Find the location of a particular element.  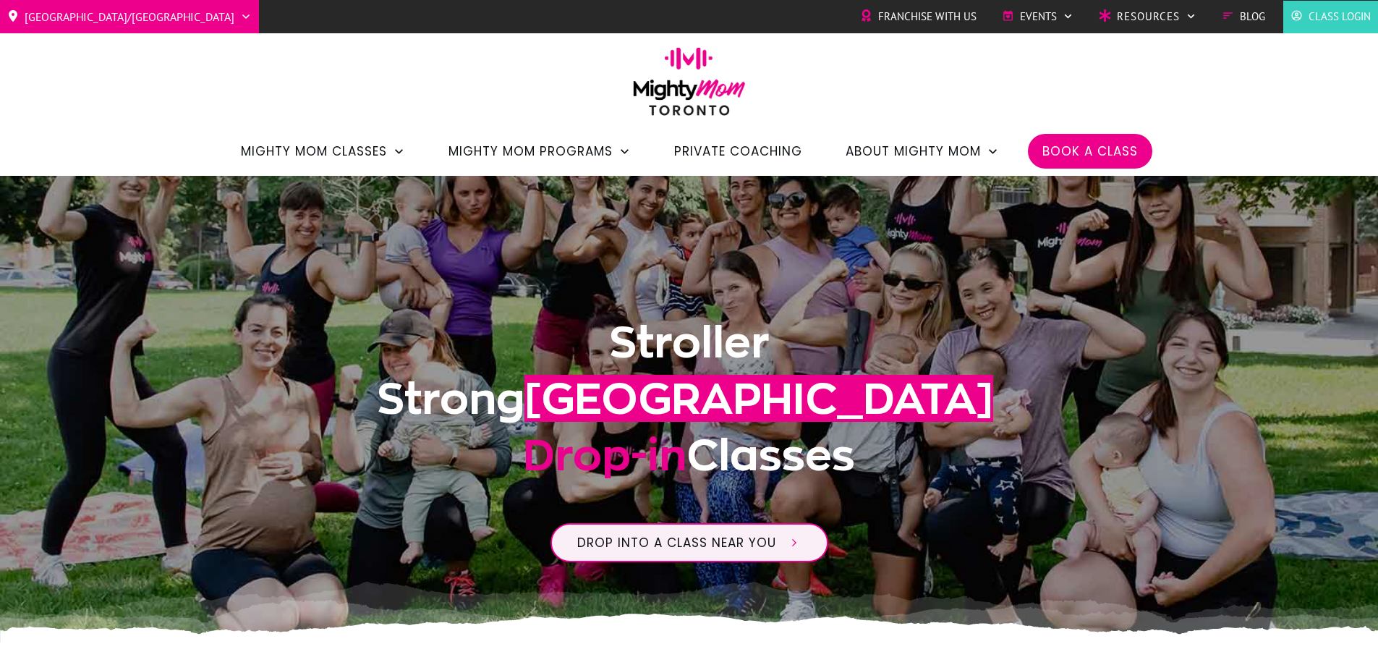

a: Franchise with Us is located at coordinates (918, 17).